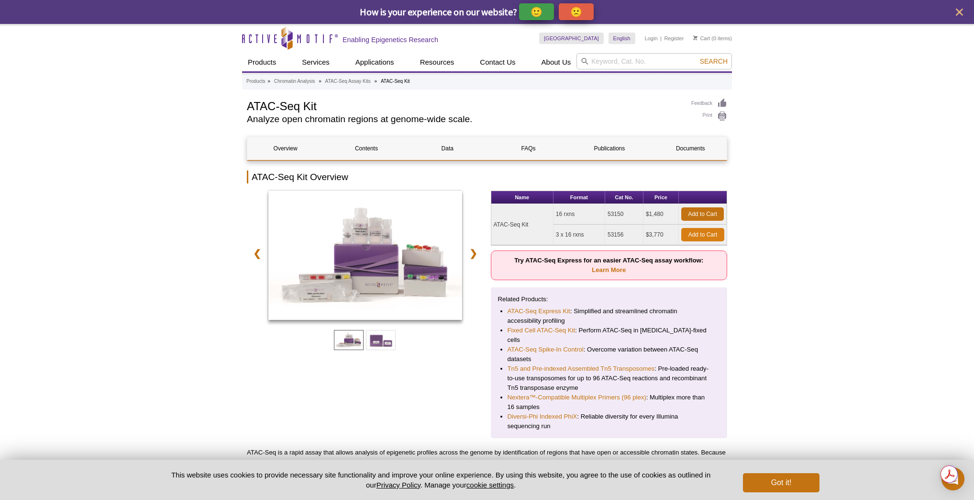 Image resolution: width=974 pixels, height=500 pixels. What do you see at coordinates (545, 349) in the screenshot?
I see `a: ATAC-Seq Spike-In Control` at bounding box center [545, 349].